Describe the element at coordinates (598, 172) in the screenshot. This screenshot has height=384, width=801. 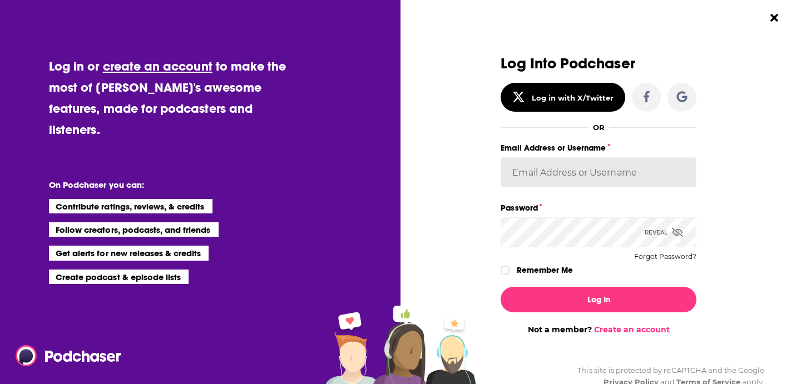
I see `input: Email Address or Username` at that location.